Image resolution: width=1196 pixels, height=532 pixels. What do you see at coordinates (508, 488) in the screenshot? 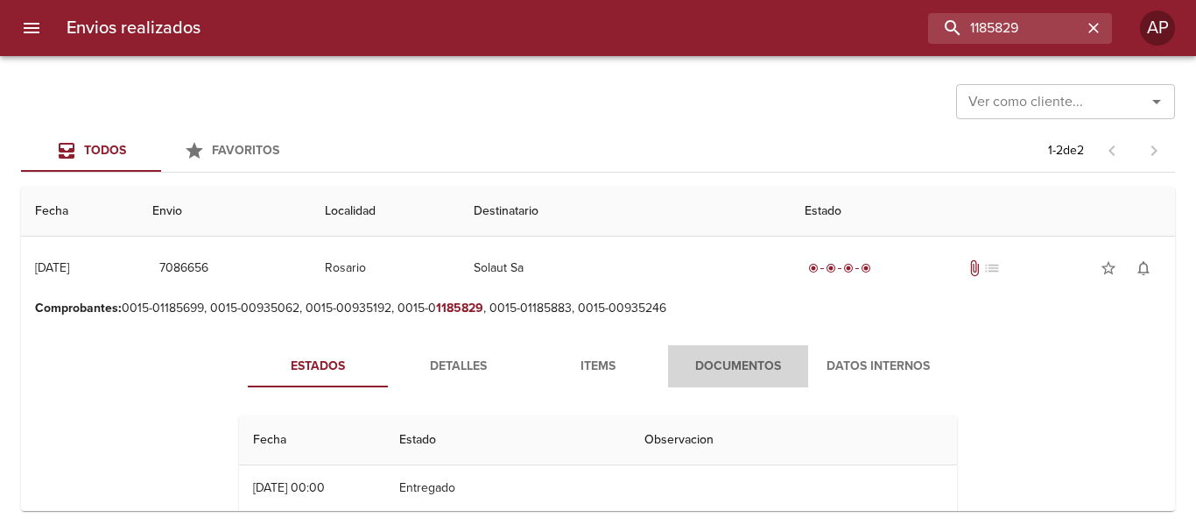
I see `td: Entregado` at bounding box center [508, 488].